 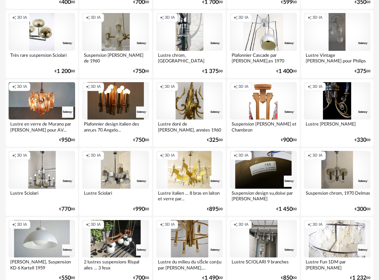 What do you see at coordinates (189, 182) in the screenshot?
I see `a: Creation icon 3D IA Lustre italien … 8 bras en laiton et verre par... €89500` at bounding box center [189, 182].